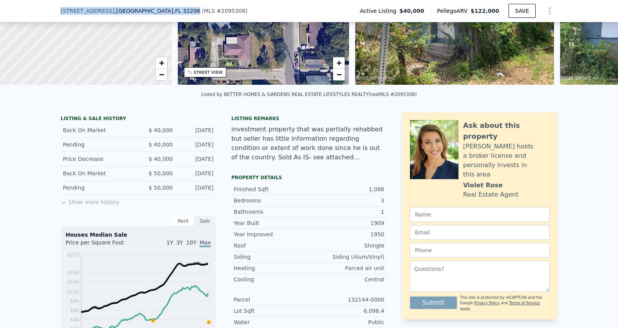  I want to click on span: Active Listing, so click(380, 11).